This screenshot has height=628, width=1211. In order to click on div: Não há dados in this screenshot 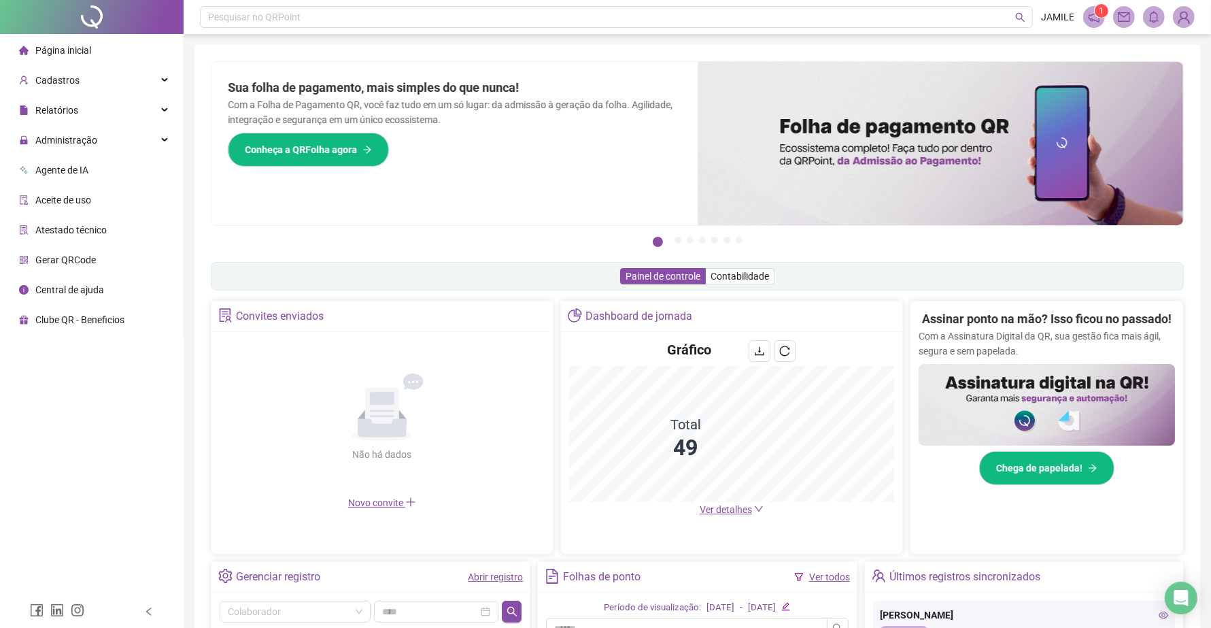, I will do `click(382, 454)`.